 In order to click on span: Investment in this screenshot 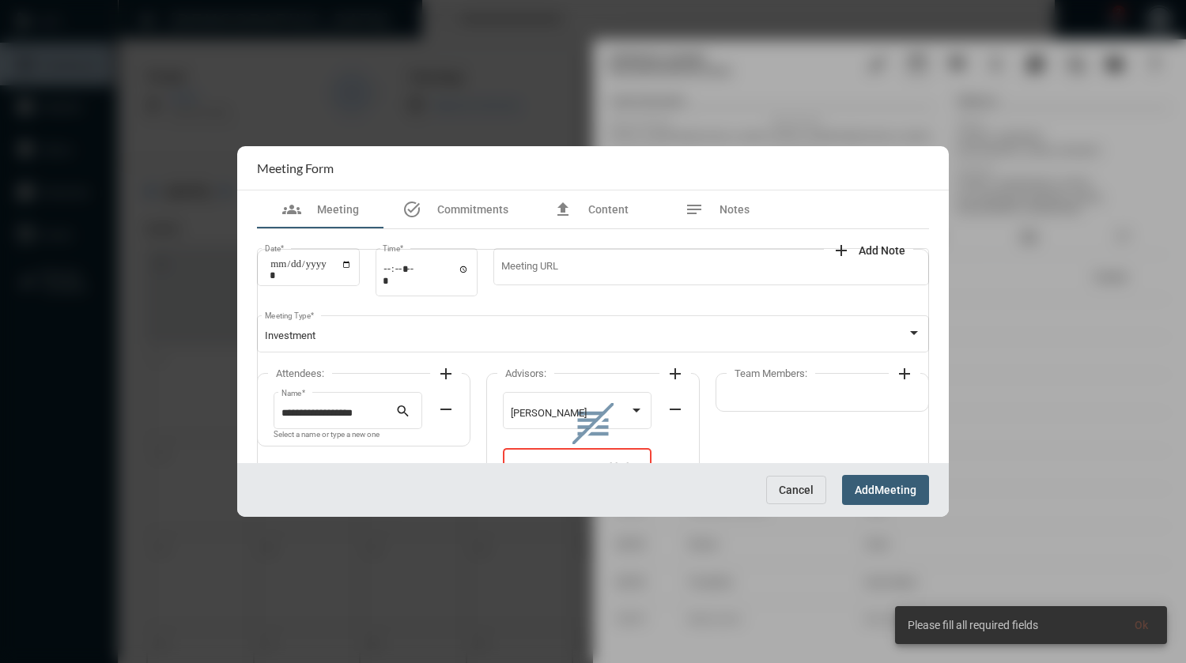, I will do `click(290, 335)`.